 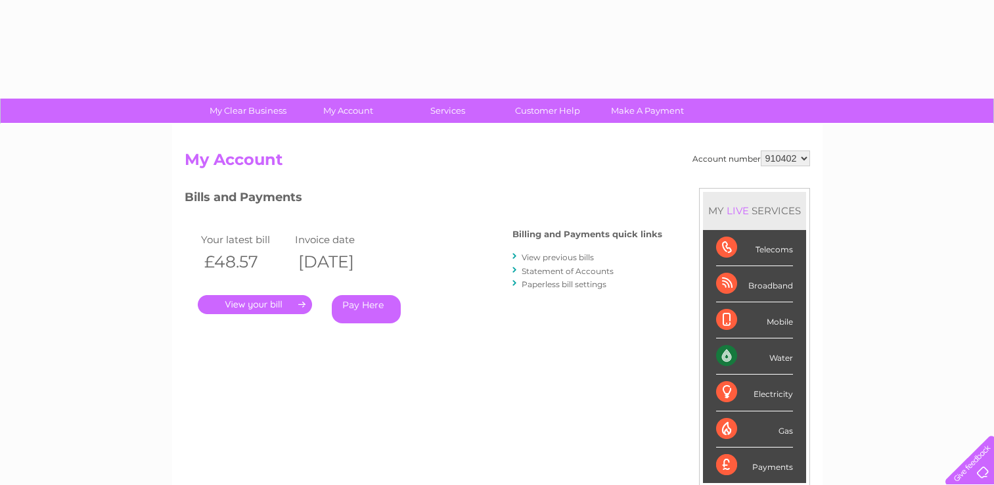 What do you see at coordinates (751, 158) in the screenshot?
I see `div: Account number` at bounding box center [751, 158].